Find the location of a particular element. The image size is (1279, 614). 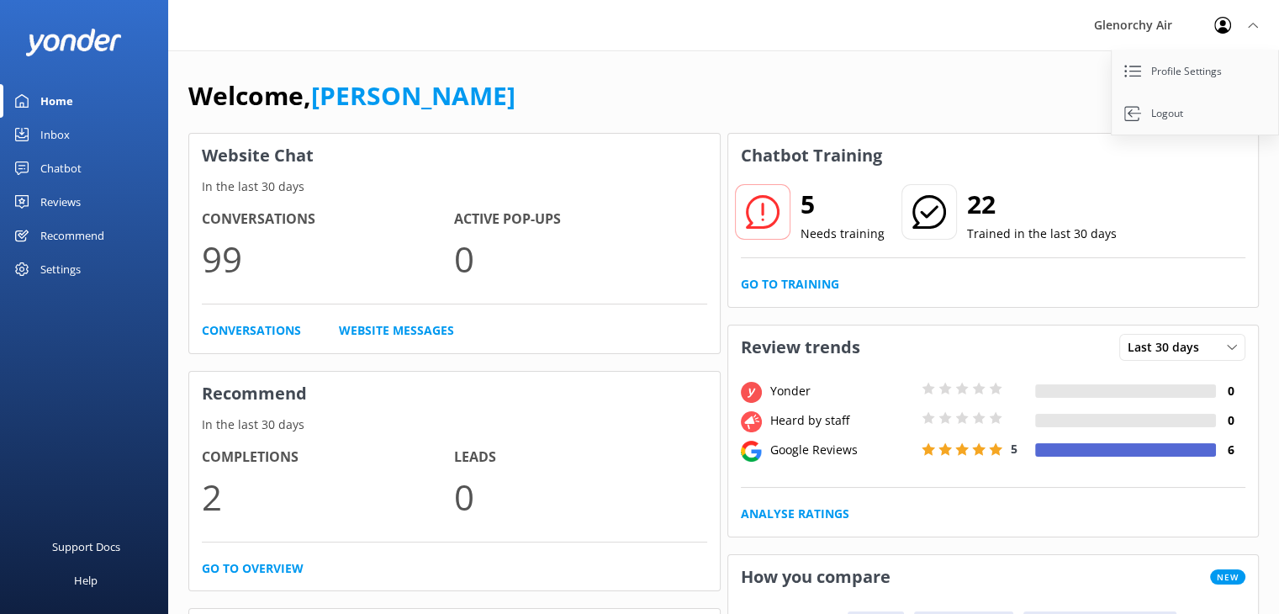

span: Last 30 days is located at coordinates (1168, 347).